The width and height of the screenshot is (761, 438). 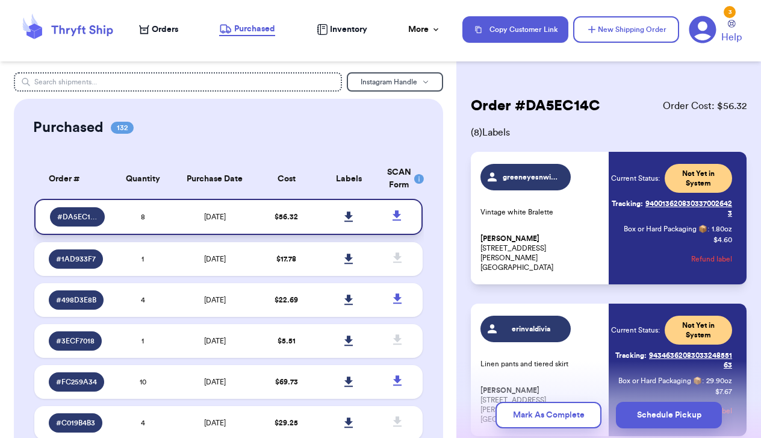 I want to click on span: $ 17.78, so click(x=286, y=259).